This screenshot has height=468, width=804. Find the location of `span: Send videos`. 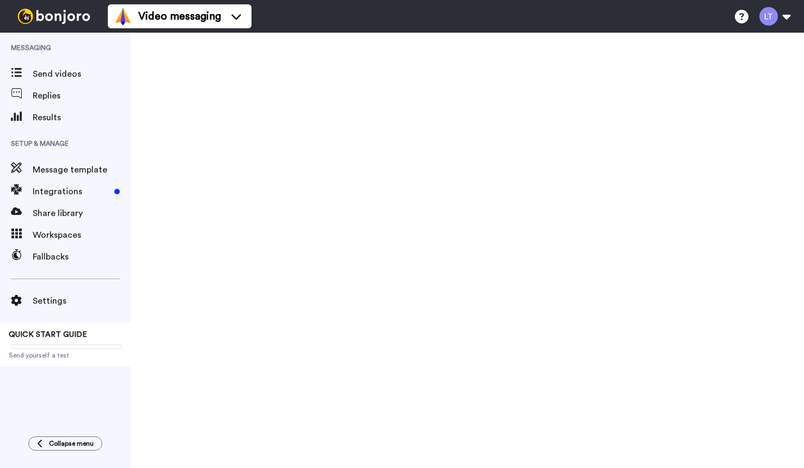

span: Send videos is located at coordinates (82, 74).